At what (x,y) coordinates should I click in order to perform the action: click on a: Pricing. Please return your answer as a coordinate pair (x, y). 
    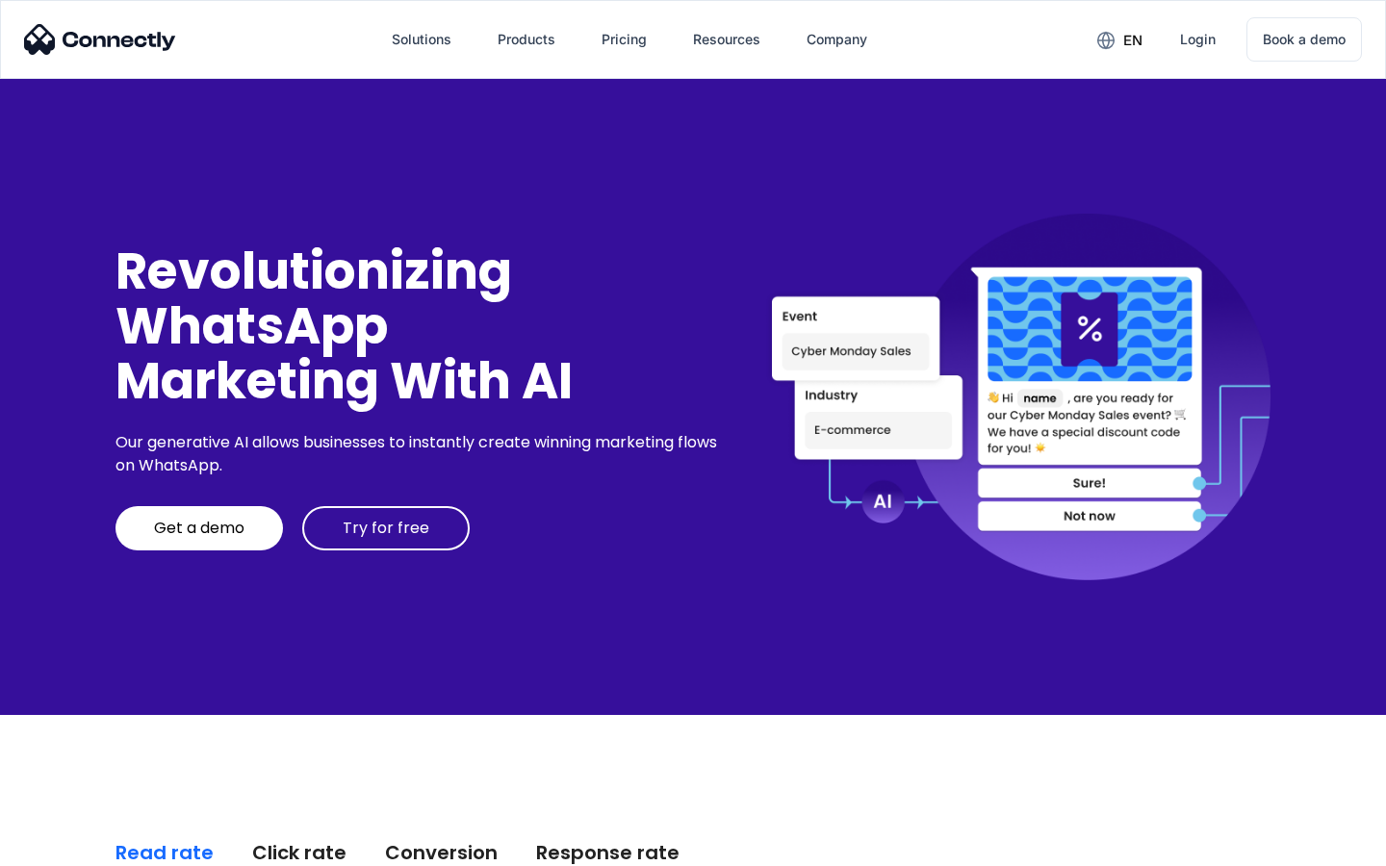
    Looking at the image, I should click on (624, 39).